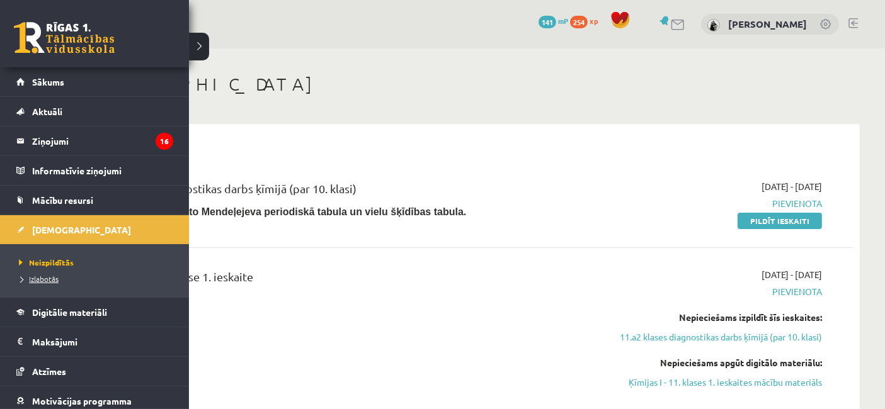 This screenshot has height=409, width=885. I want to click on div: 11.a2 klases diagnostikas darbs ķīmijā (par 10. klasi), so click(334, 191).